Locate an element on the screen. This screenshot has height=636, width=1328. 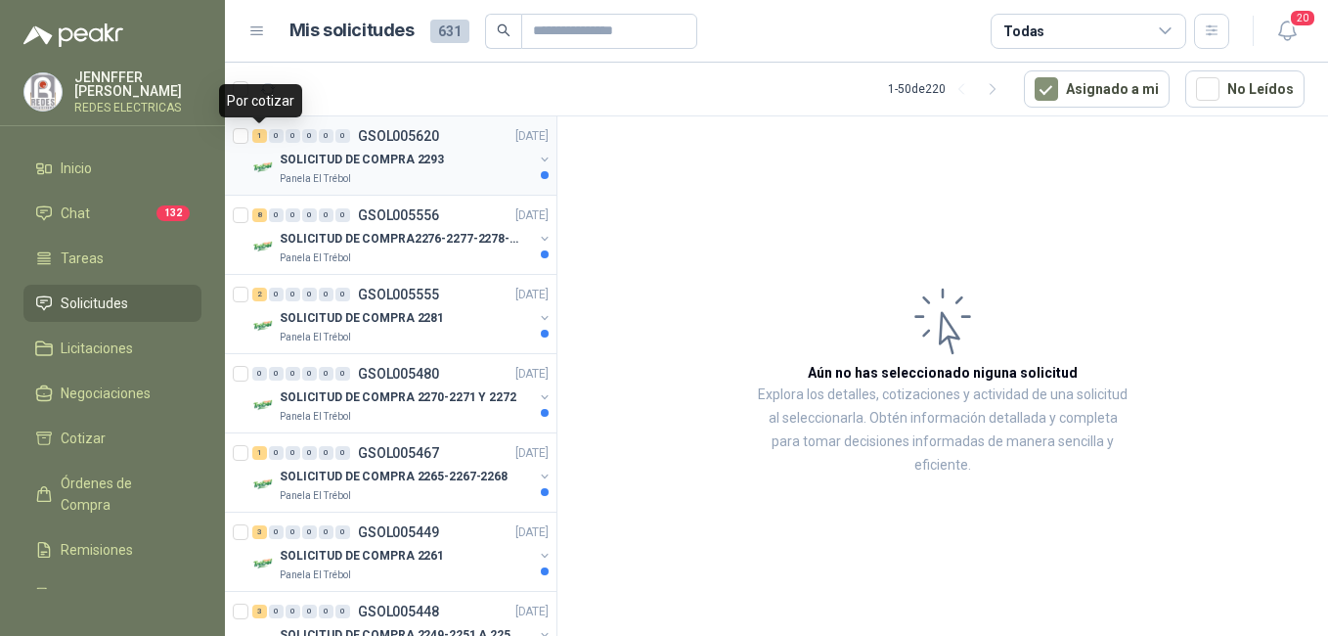
span: Tareas is located at coordinates (82, 258).